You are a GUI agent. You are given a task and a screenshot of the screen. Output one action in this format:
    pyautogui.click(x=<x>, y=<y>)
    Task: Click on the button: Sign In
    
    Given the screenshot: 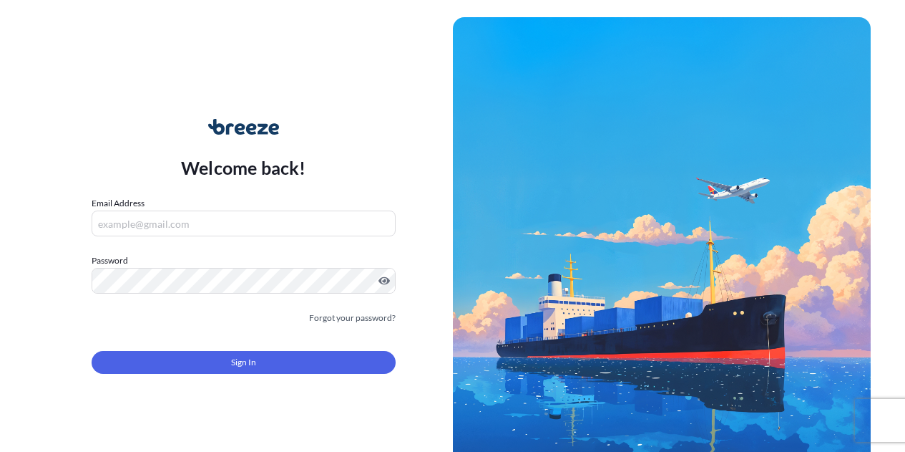 What is the action you would take?
    pyautogui.click(x=243, y=362)
    